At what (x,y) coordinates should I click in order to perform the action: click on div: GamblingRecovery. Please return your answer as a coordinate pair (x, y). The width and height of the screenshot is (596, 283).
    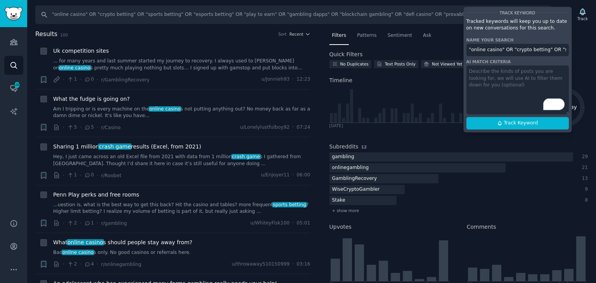
    Looking at the image, I should click on (355, 179).